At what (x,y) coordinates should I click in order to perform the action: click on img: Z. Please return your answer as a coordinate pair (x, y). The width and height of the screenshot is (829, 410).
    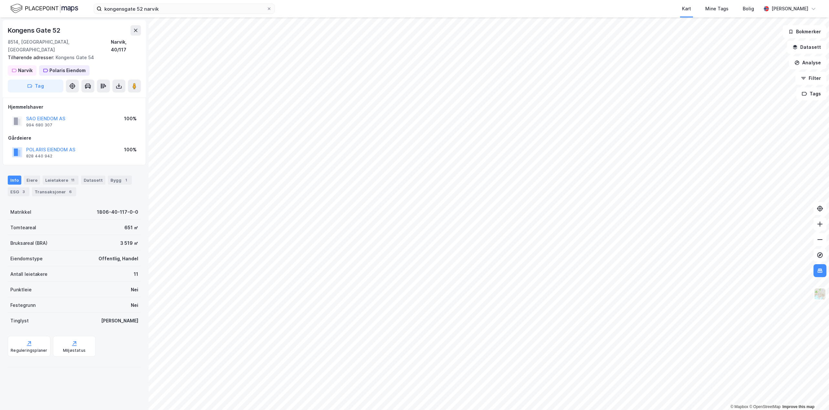
    Looking at the image, I should click on (820, 294).